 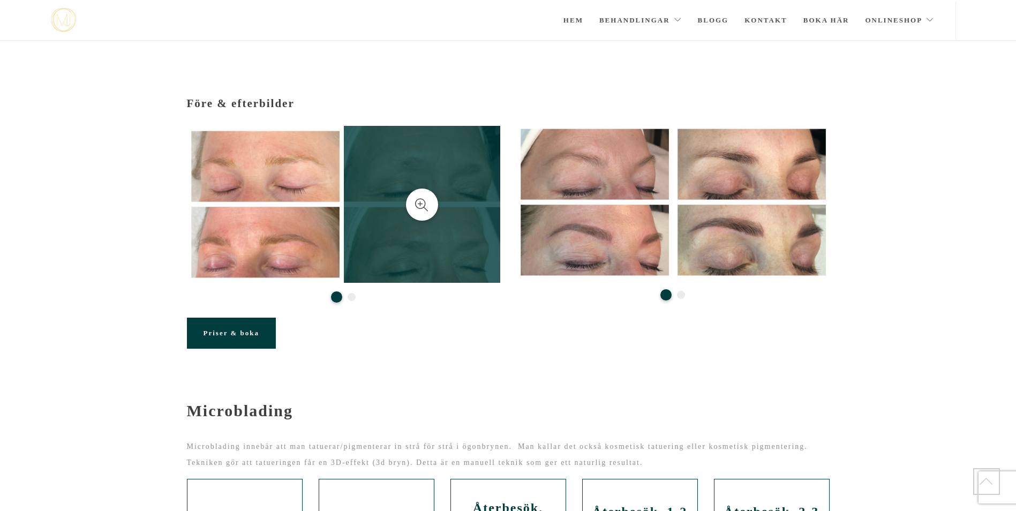 I want to click on a: mjstudio mjstudio mjstudio, so click(x=63, y=20).